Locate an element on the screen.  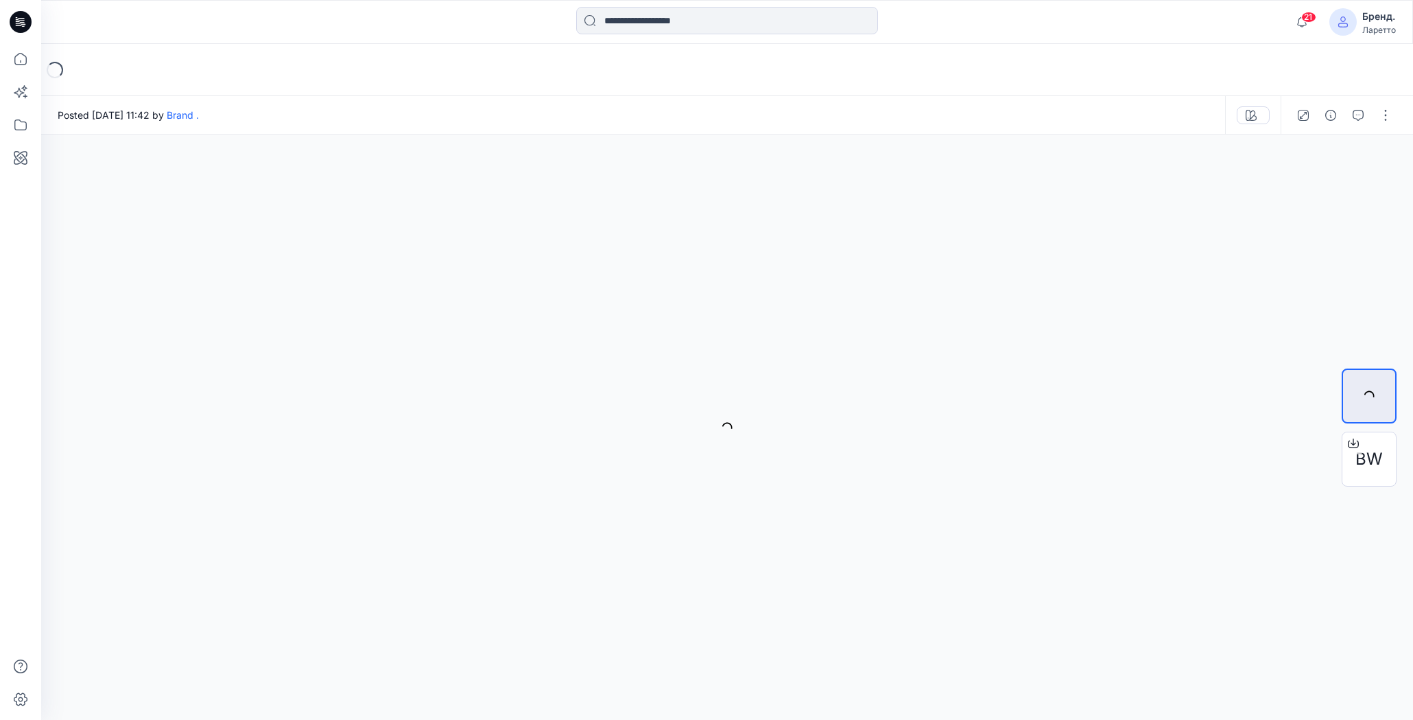
ya-tr-span: Ларетто is located at coordinates (1379, 30).